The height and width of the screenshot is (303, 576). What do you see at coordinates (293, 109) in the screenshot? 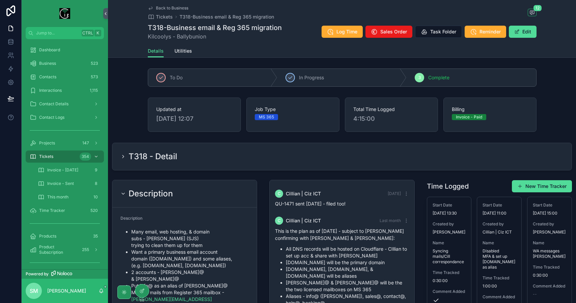
I see `span: Job Type` at bounding box center [293, 109].